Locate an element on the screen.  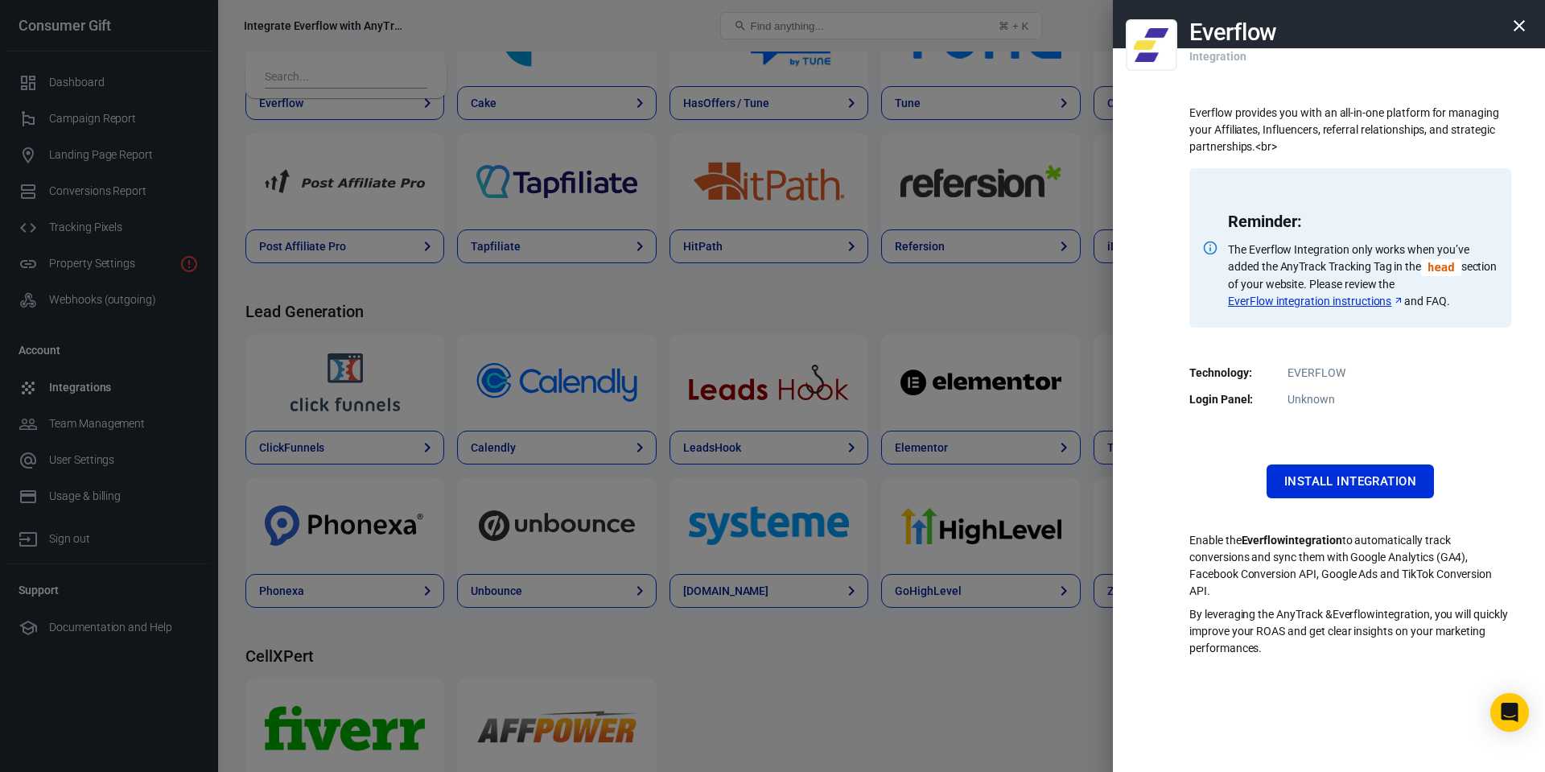
button: Install Integration is located at coordinates (1351, 481).